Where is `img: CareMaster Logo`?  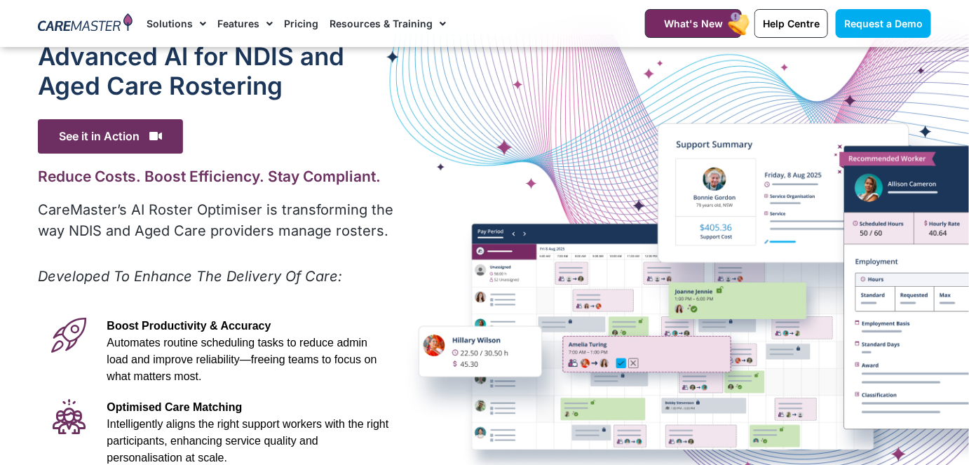 img: CareMaster Logo is located at coordinates (85, 24).